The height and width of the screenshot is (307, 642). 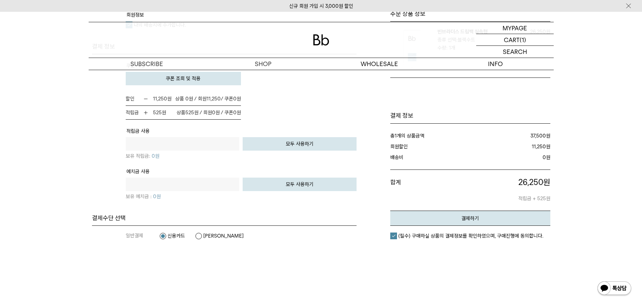 I want to click on p: (1), so click(x=522, y=40).